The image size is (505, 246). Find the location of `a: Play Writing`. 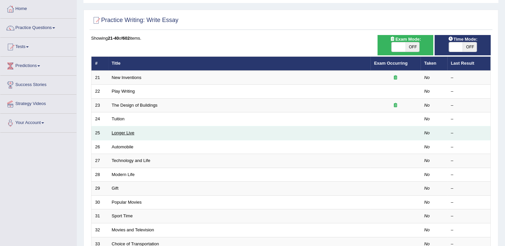

a: Play Writing is located at coordinates (123, 91).